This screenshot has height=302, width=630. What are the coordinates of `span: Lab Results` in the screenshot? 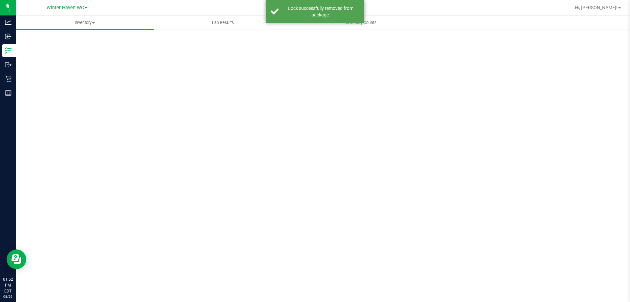 It's located at (223, 23).